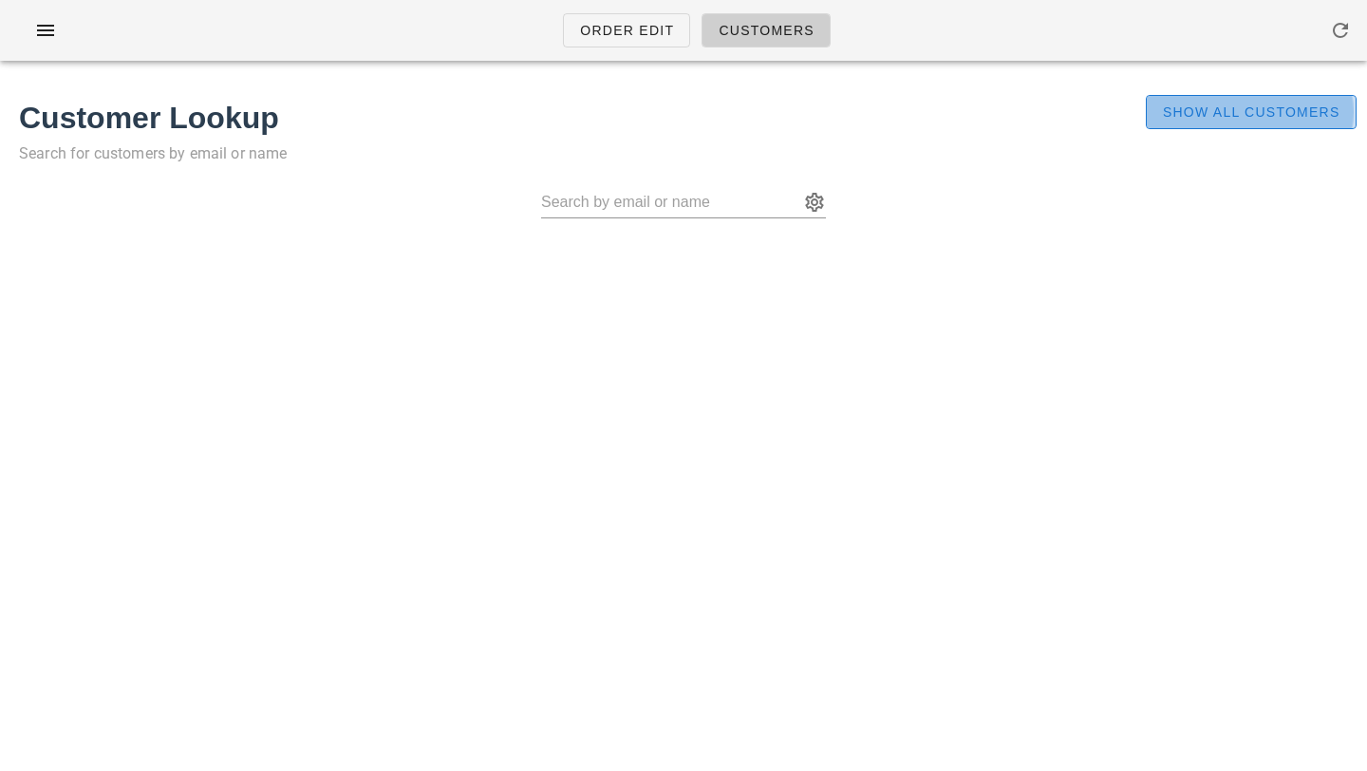  Describe the element at coordinates (570, 118) in the screenshot. I see `h1: Customer Lookup` at that location.